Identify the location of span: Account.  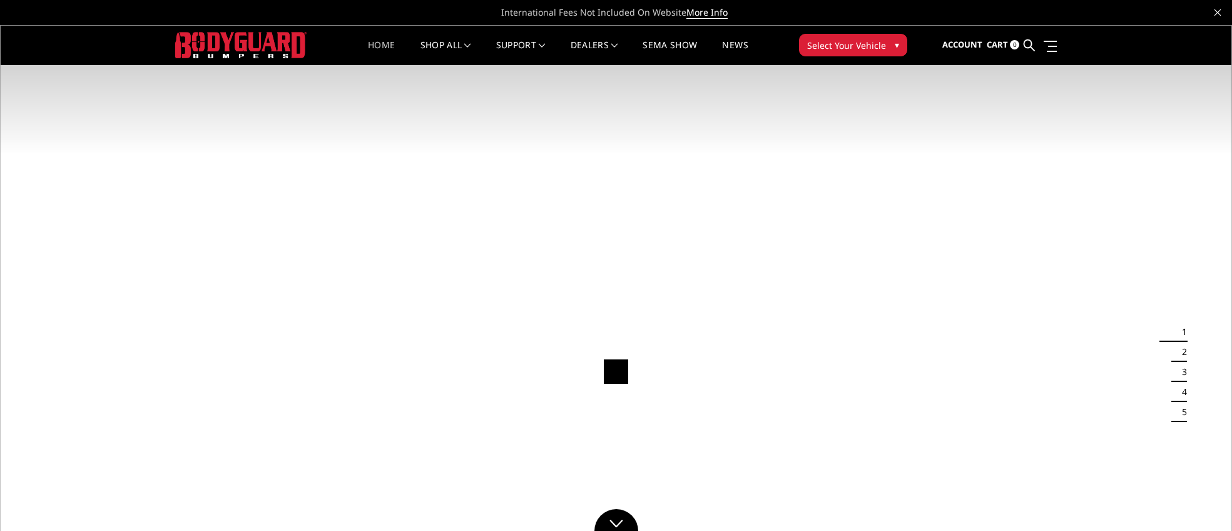
(962, 44).